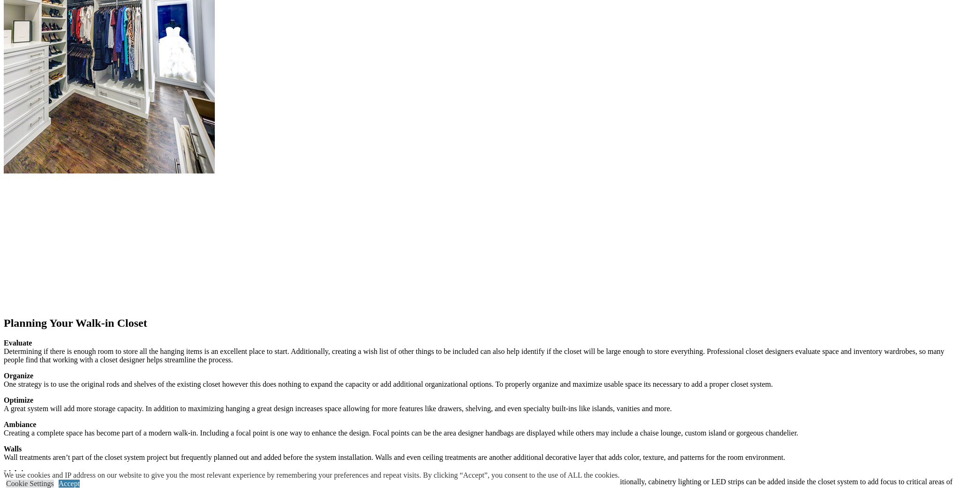 The height and width of the screenshot is (488, 960). What do you see at coordinates (480, 405) in the screenshot?
I see `p: A great system will add more storage capacity. In addition to maximizing hanging a great design i...` at bounding box center [480, 405].